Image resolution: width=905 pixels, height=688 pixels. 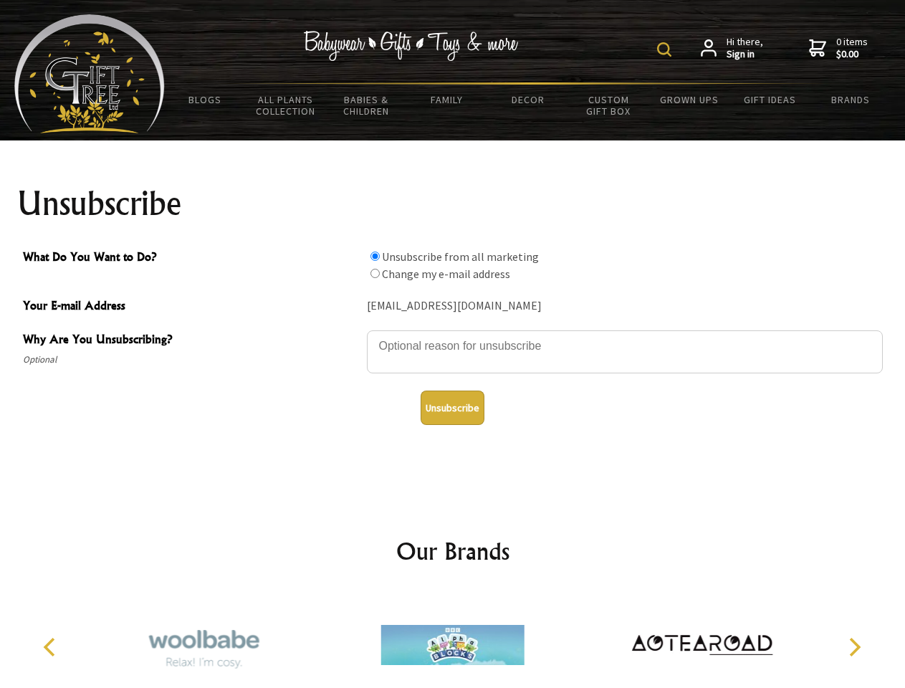 What do you see at coordinates (608, 105) in the screenshot?
I see `a: Custom Gift Box` at bounding box center [608, 105].